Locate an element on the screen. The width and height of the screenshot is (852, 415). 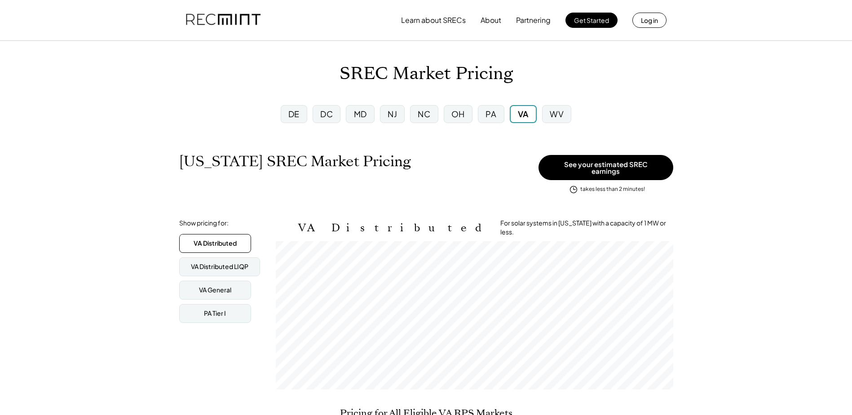
div: OH is located at coordinates (458, 114).